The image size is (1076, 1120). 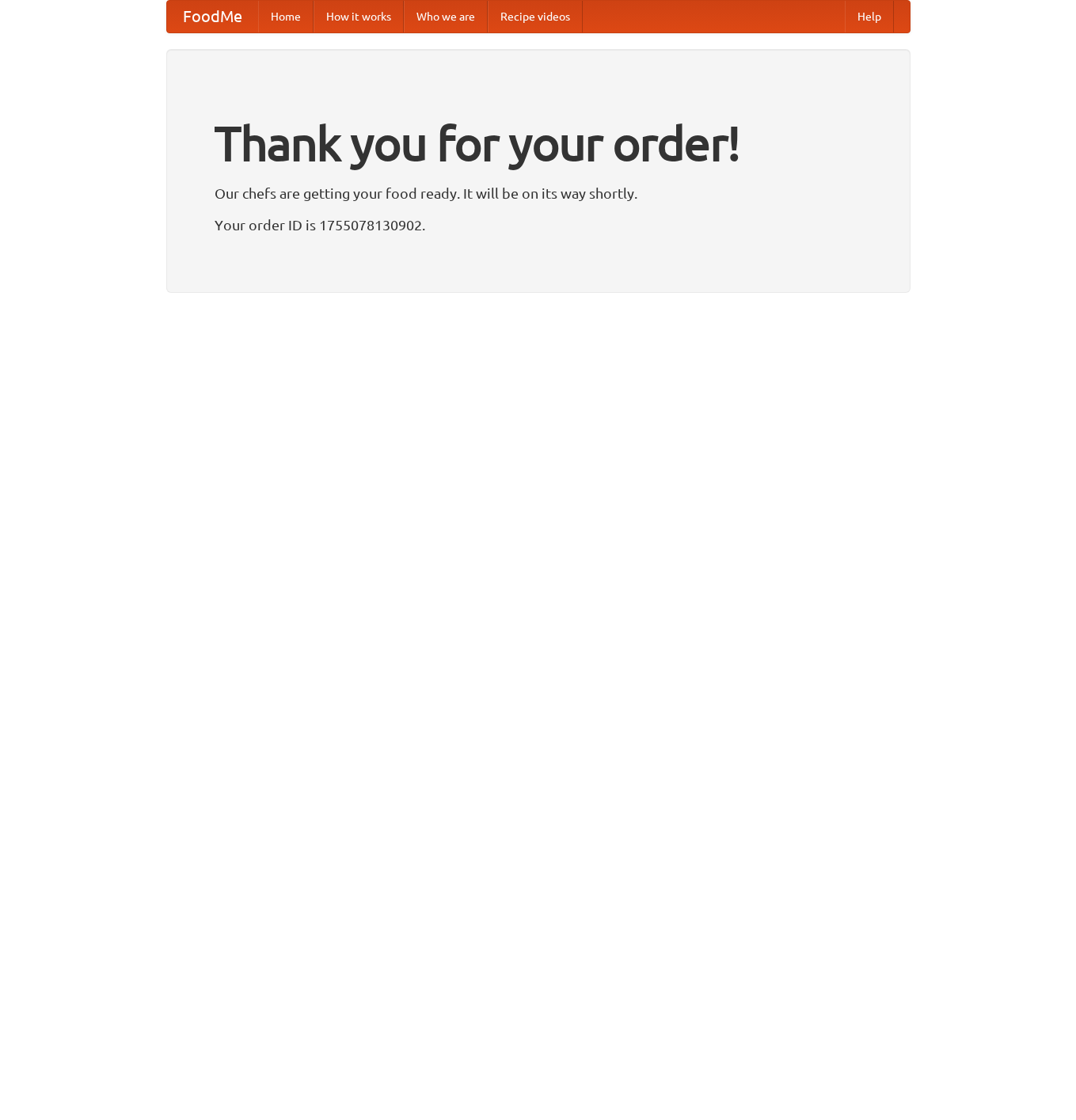 I want to click on h1: Thank you for your order!, so click(x=538, y=143).